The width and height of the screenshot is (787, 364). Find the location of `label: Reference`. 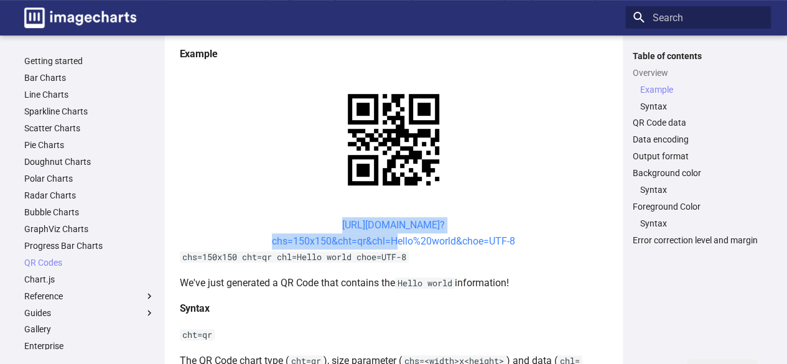

label: Reference is located at coordinates (90, 296).